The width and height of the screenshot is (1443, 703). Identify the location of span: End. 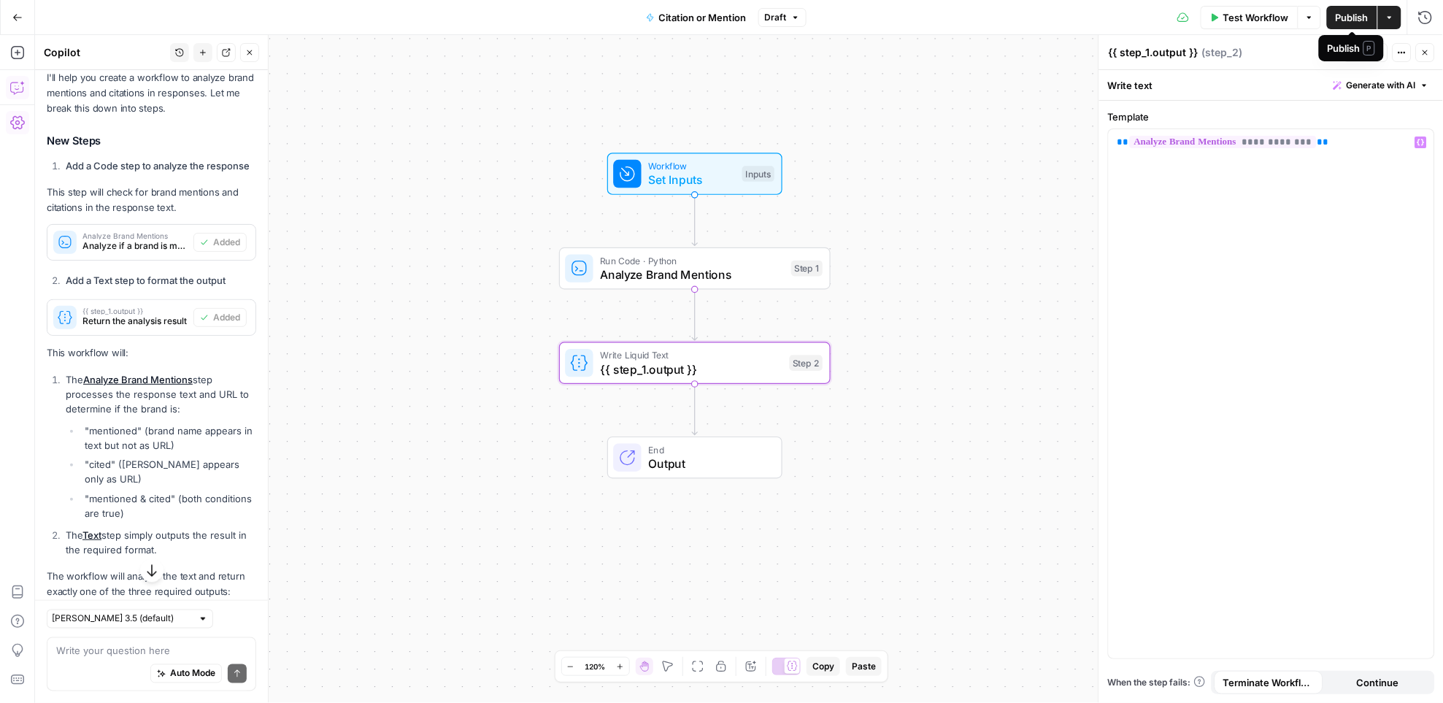
(707, 450).